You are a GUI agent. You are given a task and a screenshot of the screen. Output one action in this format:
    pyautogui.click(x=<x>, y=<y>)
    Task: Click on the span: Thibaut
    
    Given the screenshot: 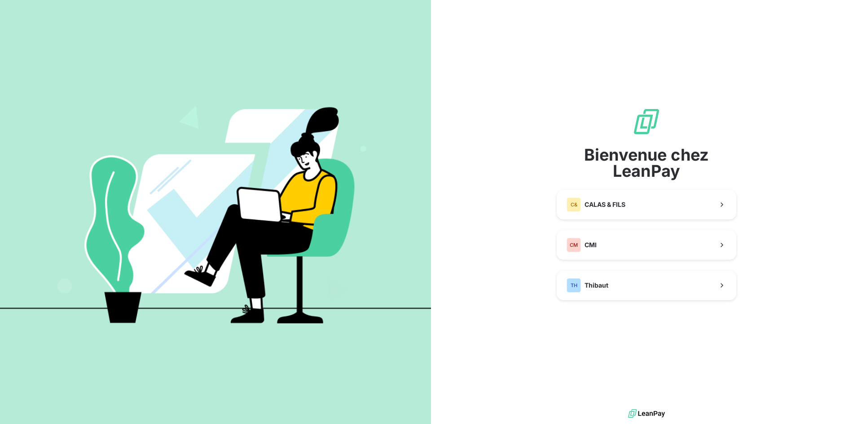 What is the action you would take?
    pyautogui.click(x=596, y=285)
    